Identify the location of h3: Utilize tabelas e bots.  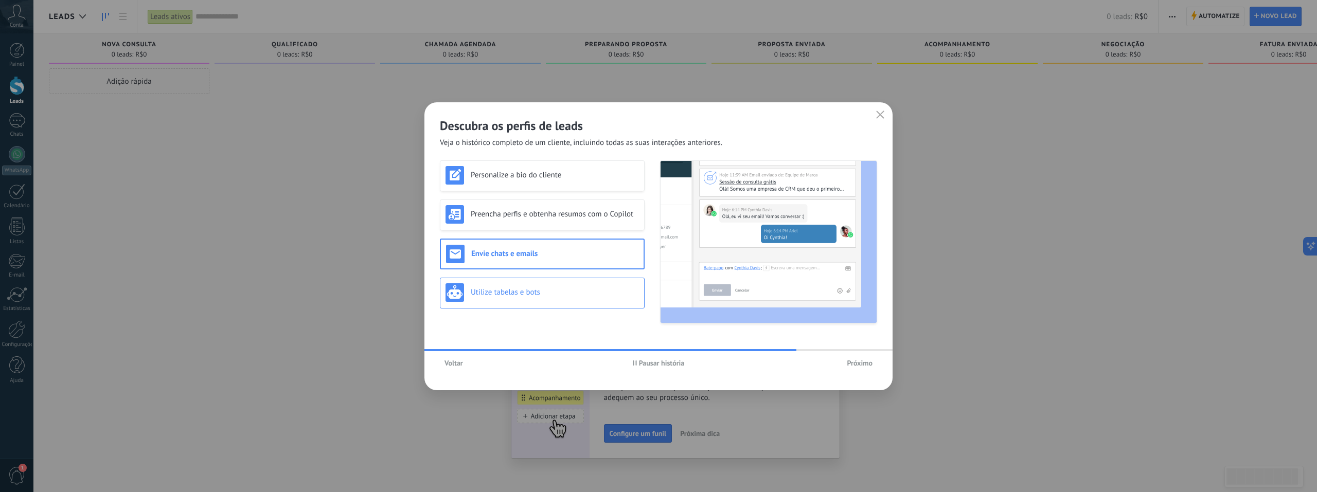
(555, 292).